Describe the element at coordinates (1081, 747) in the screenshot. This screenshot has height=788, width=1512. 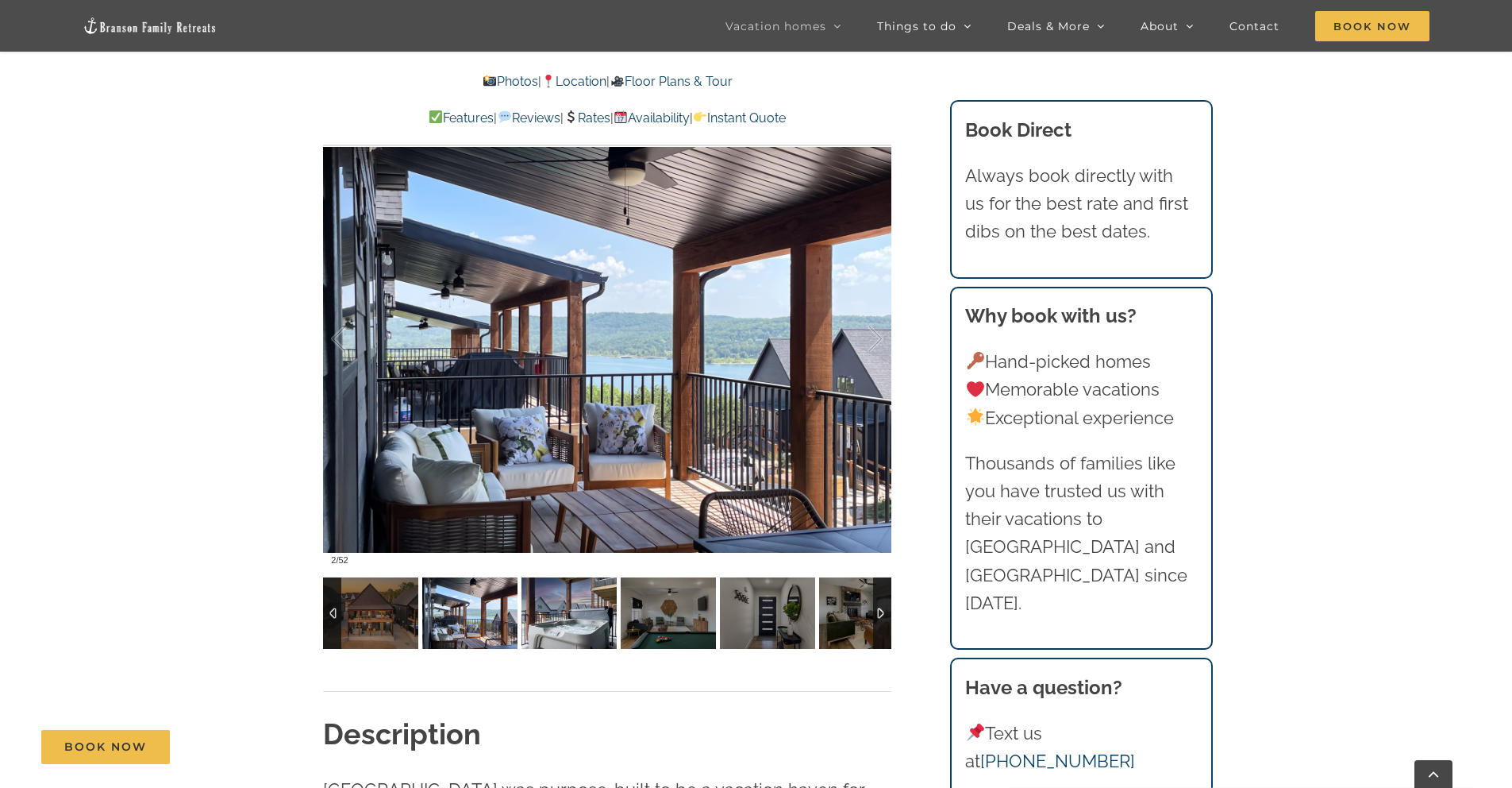
I see `p: Text us at` at that location.